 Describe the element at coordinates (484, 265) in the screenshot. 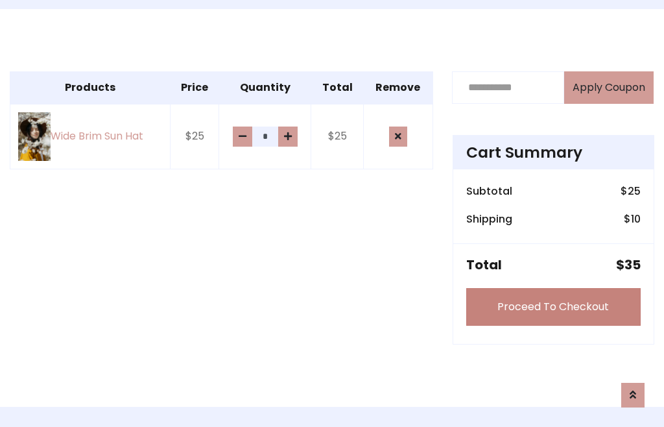

I see `h5: Total` at that location.